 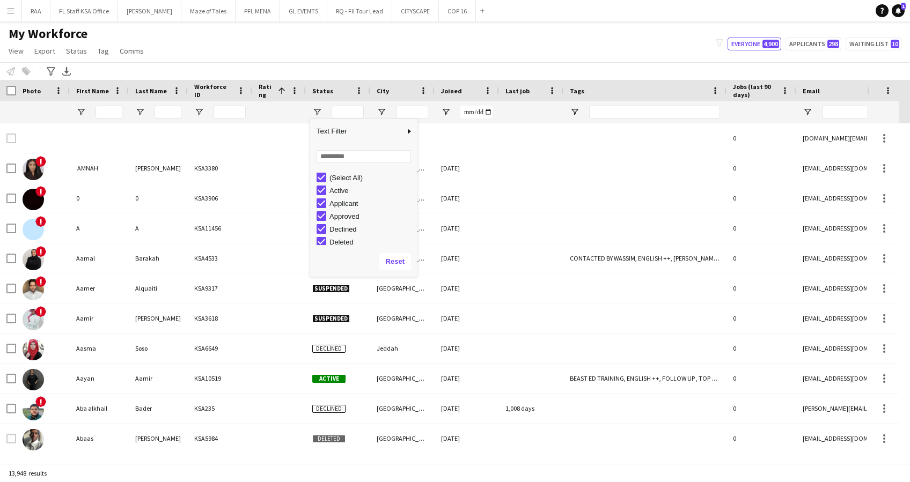 I want to click on a: Status, so click(x=76, y=51).